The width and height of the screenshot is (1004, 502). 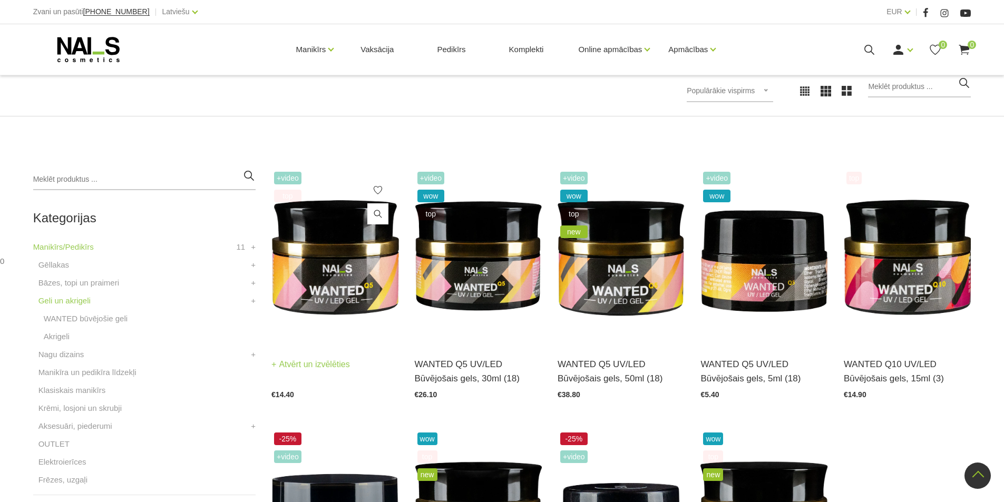 What do you see at coordinates (176, 12) in the screenshot?
I see `a: Latviešu` at bounding box center [176, 12].